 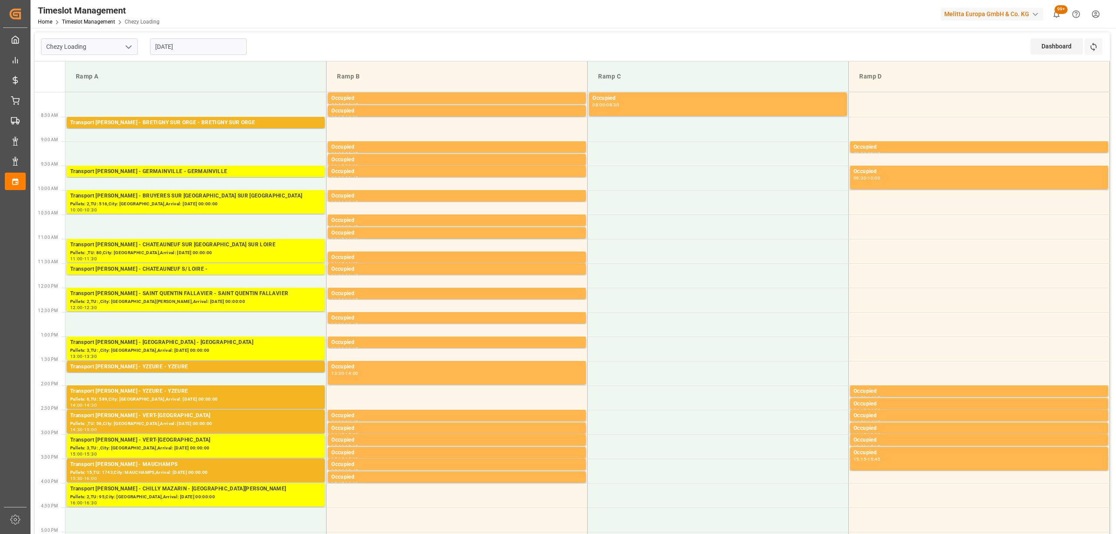 I want to click on div: 12:15, so click(x=351, y=300).